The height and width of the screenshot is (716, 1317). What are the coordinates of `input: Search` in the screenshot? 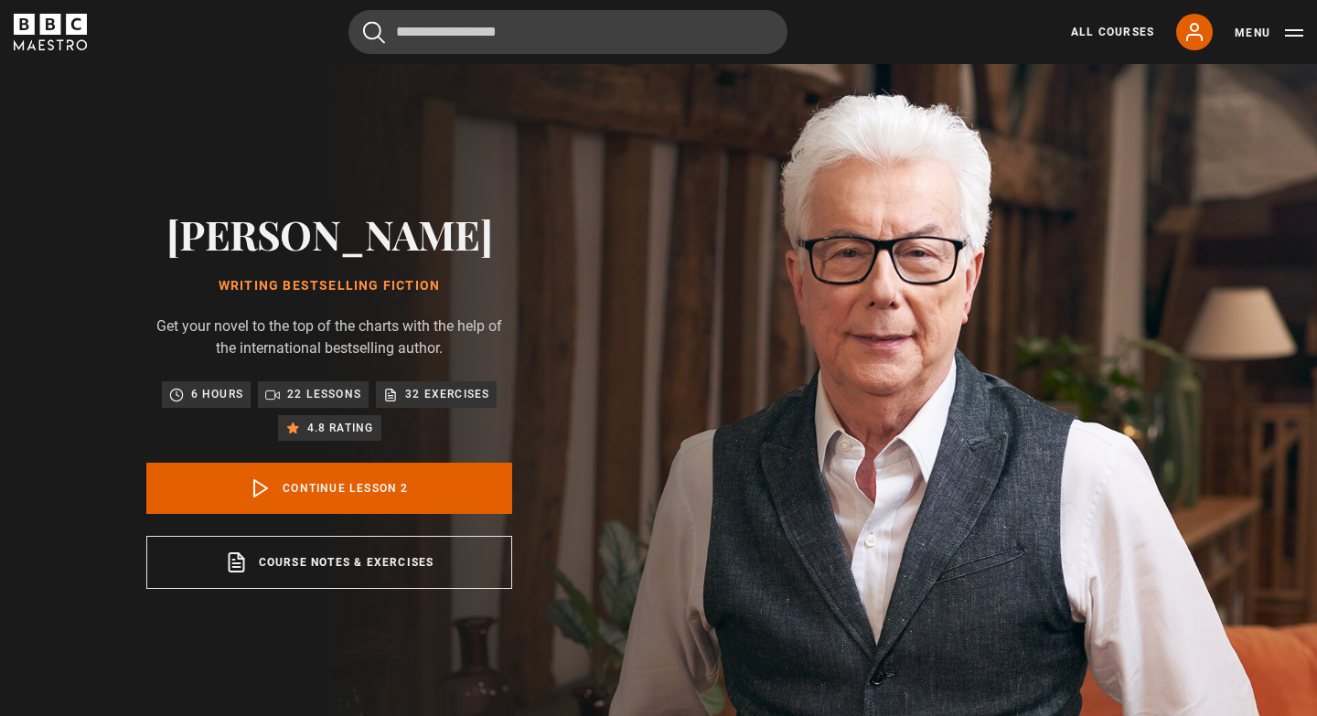 It's located at (568, 32).